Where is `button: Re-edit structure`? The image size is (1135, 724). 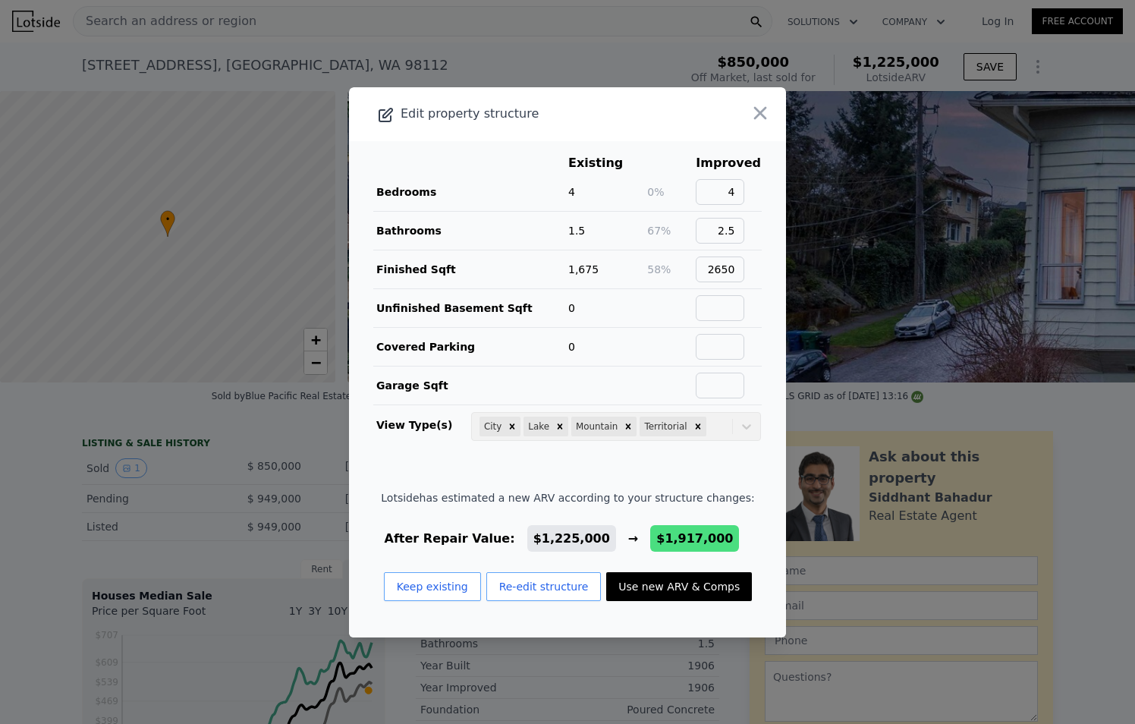
button: Re-edit structure is located at coordinates (544, 586).